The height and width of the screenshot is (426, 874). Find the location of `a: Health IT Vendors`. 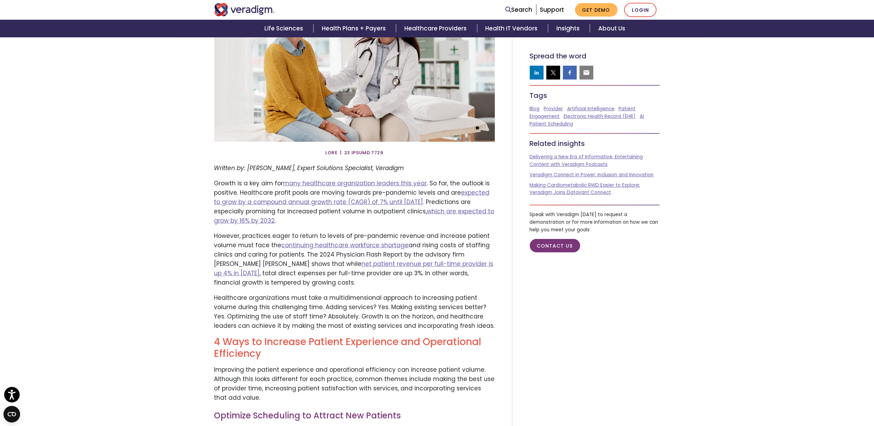

a: Health IT Vendors is located at coordinates (512, 28).